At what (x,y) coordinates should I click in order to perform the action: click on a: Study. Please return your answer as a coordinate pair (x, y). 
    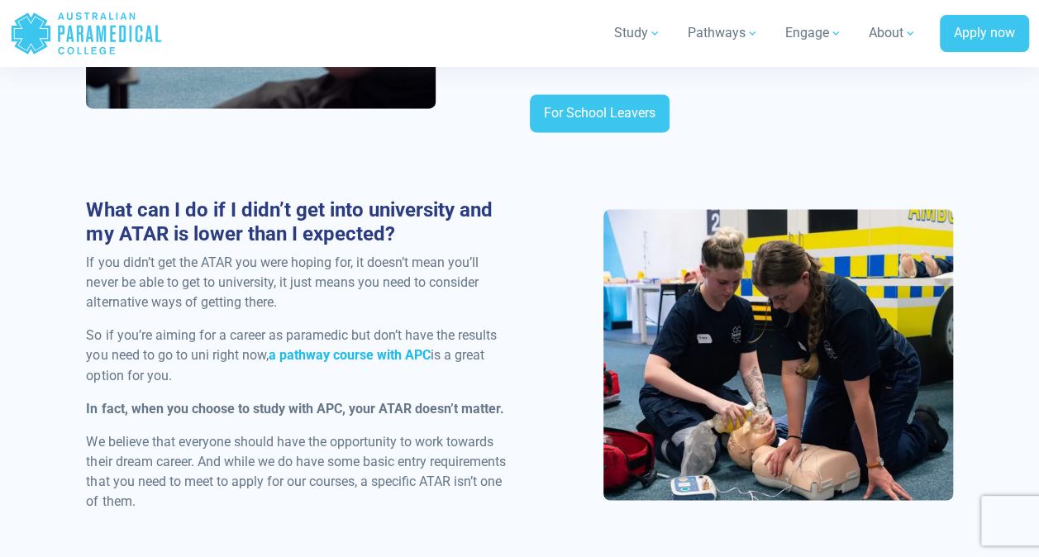
    Looking at the image, I should click on (637, 33).